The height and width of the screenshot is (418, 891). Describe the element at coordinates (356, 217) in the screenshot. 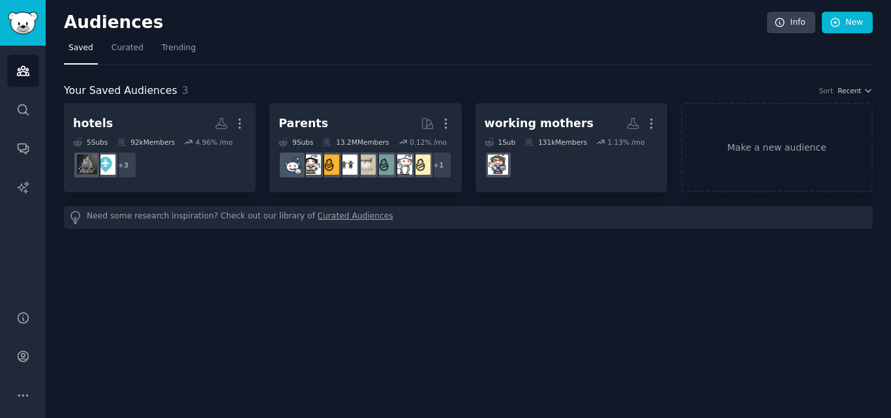

I see `a: Curated Audiences` at that location.